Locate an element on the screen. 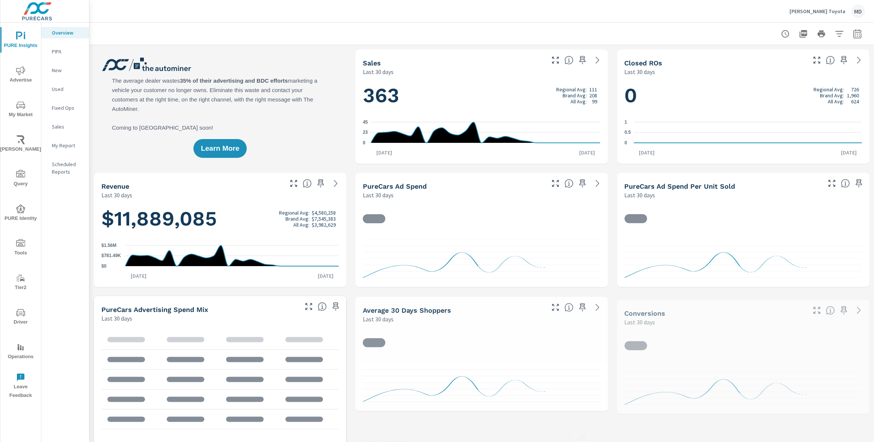 The width and height of the screenshot is (874, 442). span: Advertise is located at coordinates (21, 75).